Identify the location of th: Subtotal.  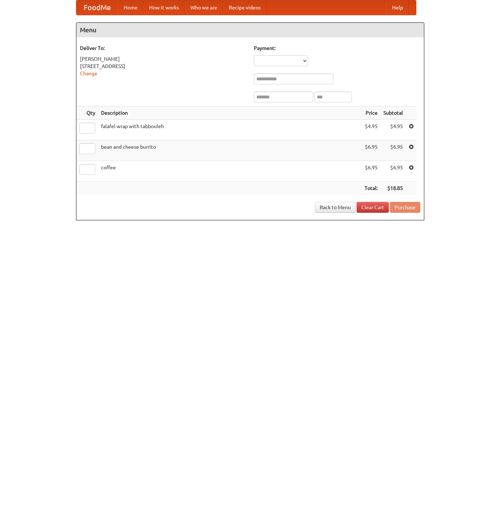
(393, 113).